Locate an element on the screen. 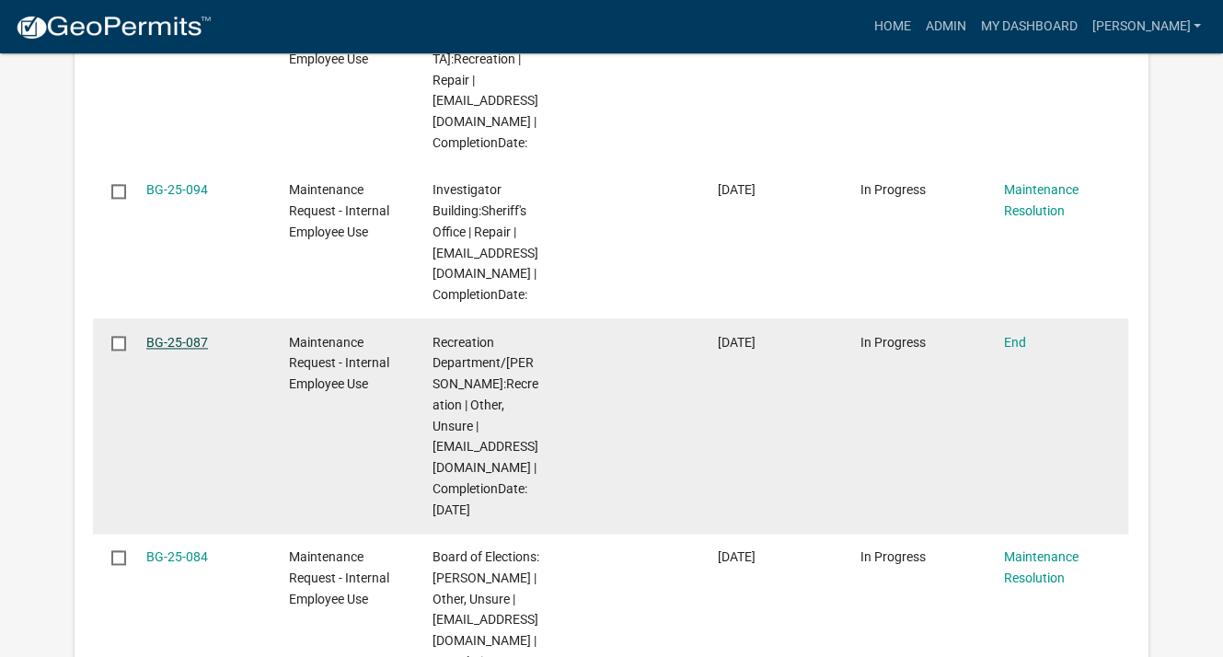 The width and height of the screenshot is (1223, 657). span: 09/05/2025 is located at coordinates (736, 190).